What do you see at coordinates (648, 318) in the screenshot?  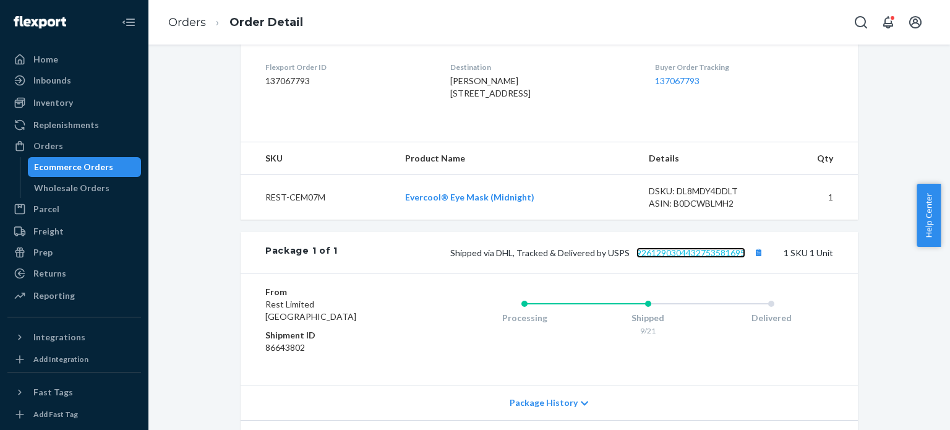 I see `div: Shipped` at bounding box center [648, 318].